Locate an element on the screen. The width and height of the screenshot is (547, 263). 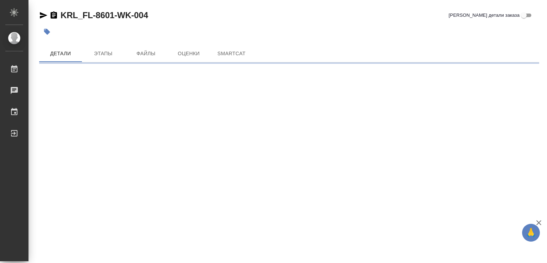
span: Детали is located at coordinates (61, 53).